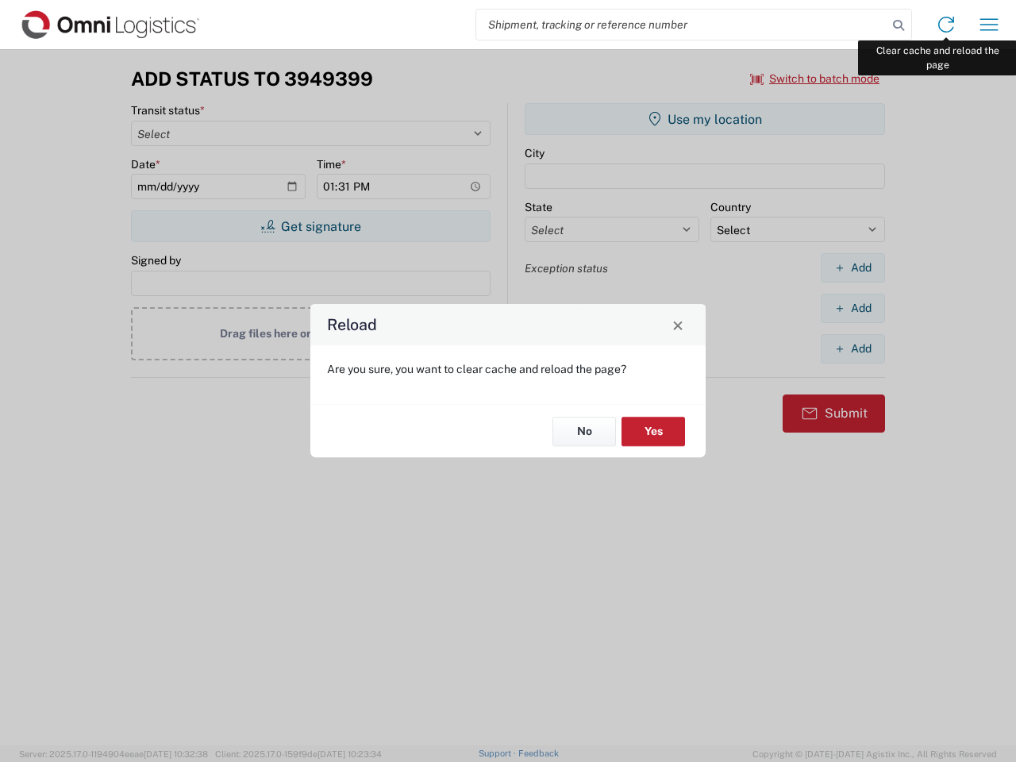 The width and height of the screenshot is (1016, 762). What do you see at coordinates (654, 431) in the screenshot?
I see `button: Yes` at bounding box center [654, 431].